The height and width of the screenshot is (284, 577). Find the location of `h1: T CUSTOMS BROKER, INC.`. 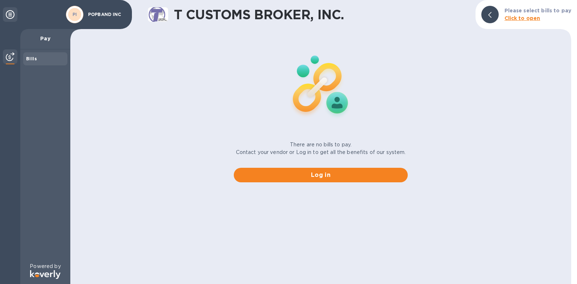

h1: T CUSTOMS BROKER, INC. is located at coordinates (322, 15).